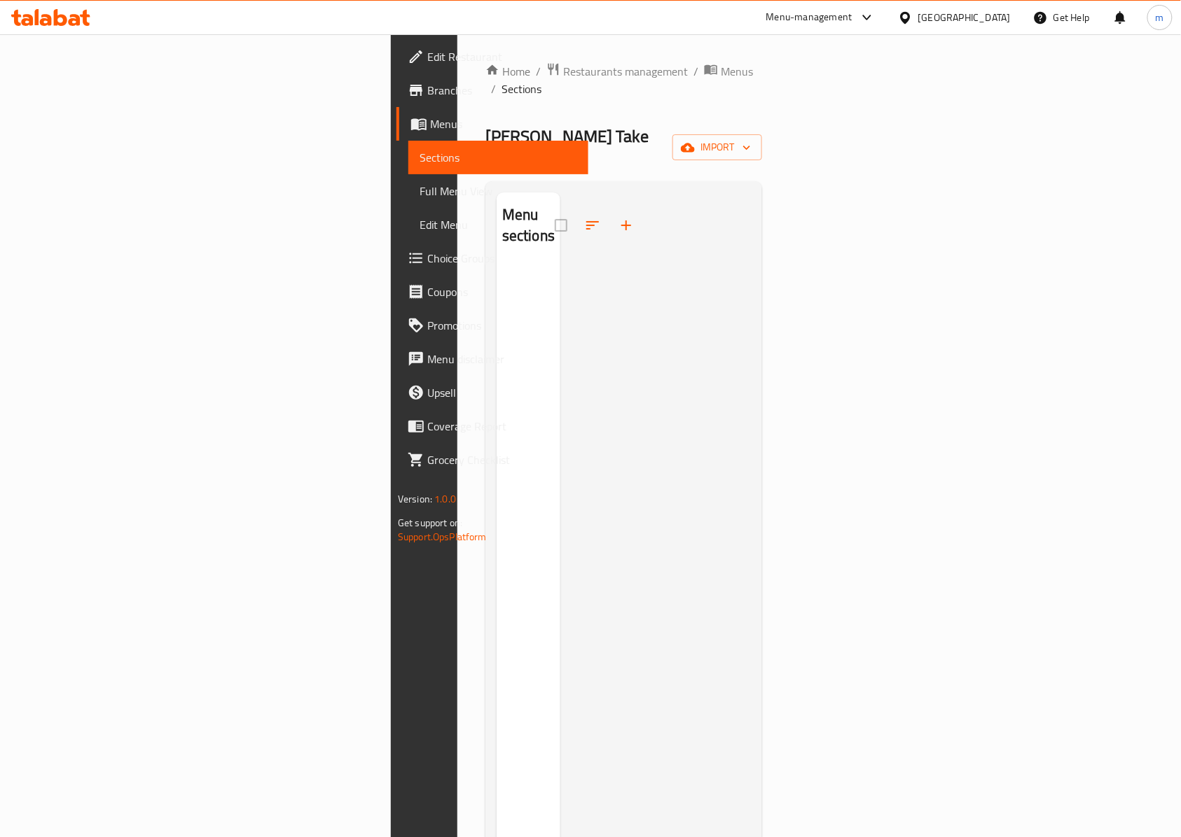  What do you see at coordinates (498, 191) in the screenshot?
I see `span: Full Menu View` at bounding box center [498, 191].